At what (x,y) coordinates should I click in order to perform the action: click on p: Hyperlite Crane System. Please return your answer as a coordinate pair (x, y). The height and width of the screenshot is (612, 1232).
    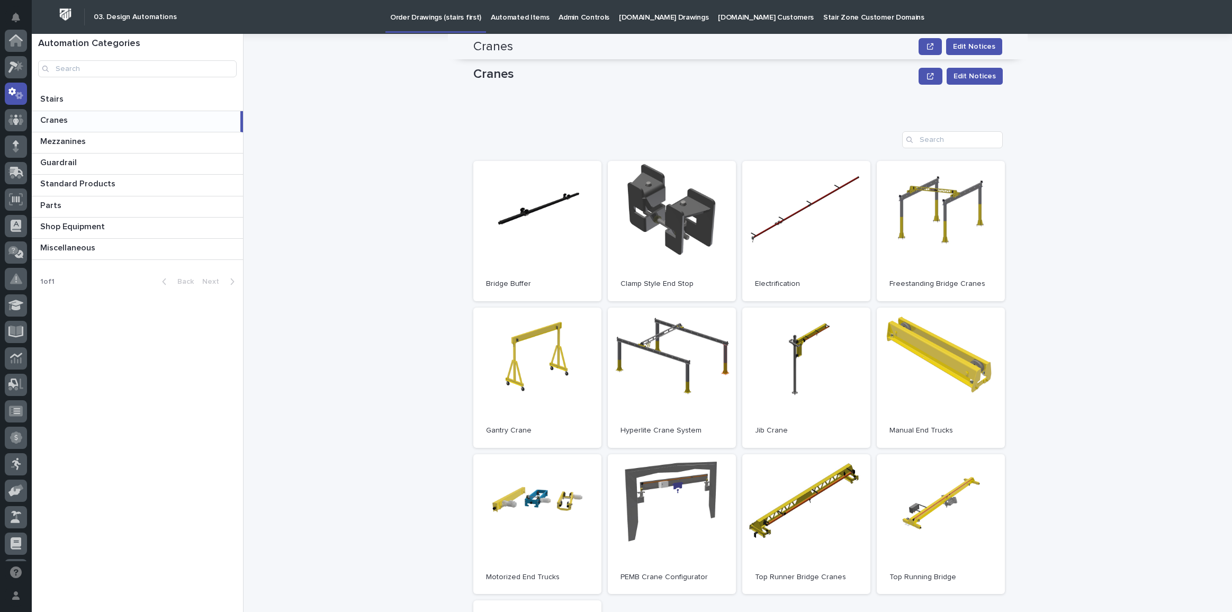
    Looking at the image, I should click on (672, 431).